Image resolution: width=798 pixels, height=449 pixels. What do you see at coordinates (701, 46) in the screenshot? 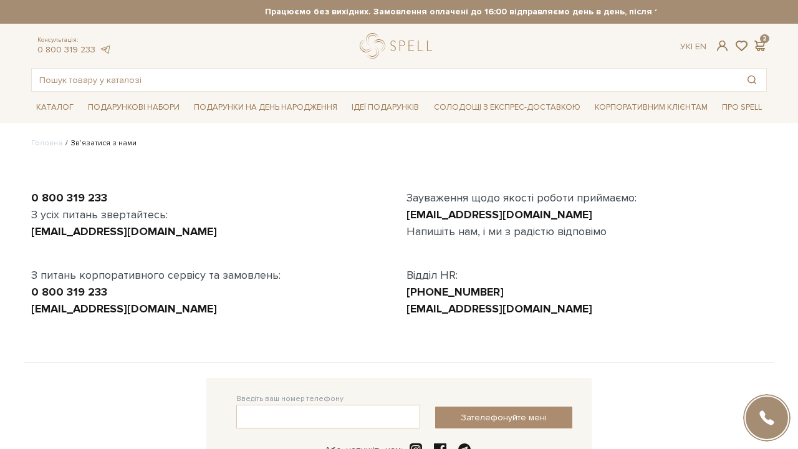
I see `a: En` at bounding box center [701, 46].